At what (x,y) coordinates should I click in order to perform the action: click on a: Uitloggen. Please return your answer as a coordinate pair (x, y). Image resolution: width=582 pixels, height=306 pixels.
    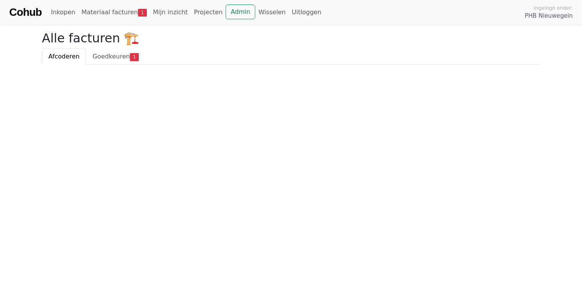
    Looking at the image, I should click on (307, 12).